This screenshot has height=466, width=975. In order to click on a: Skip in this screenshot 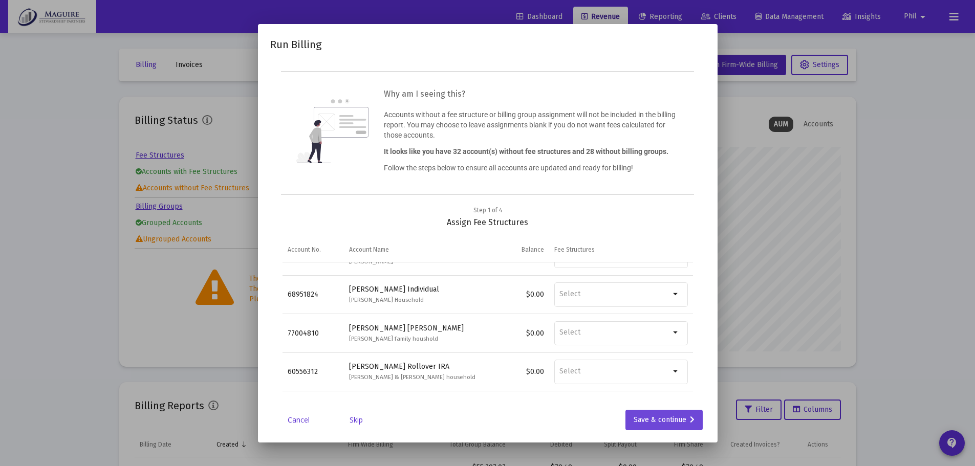, I will do `click(356, 420)`.